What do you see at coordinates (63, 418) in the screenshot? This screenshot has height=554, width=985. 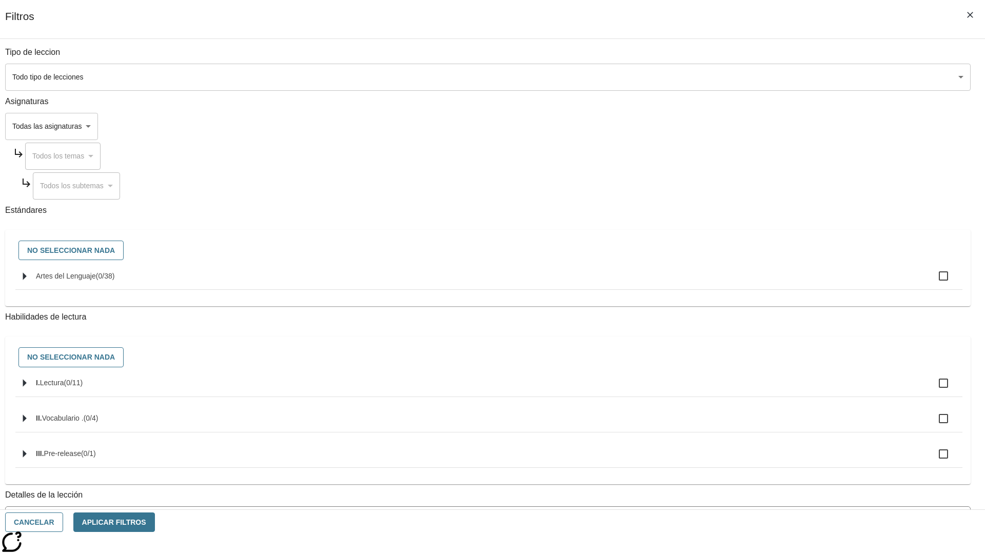 I see `span: Vocabulario .` at bounding box center [63, 418].